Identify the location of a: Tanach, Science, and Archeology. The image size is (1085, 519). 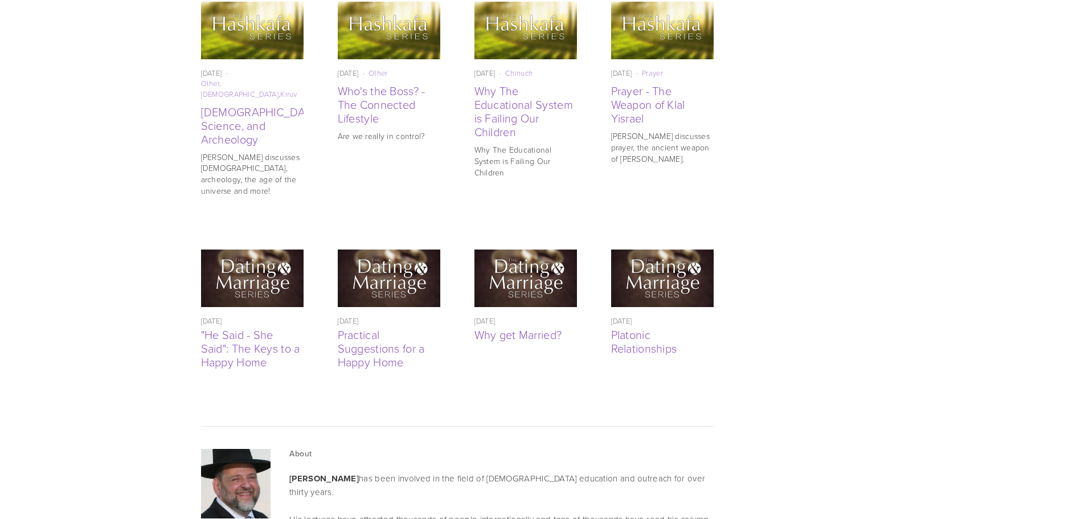
(252, 30).